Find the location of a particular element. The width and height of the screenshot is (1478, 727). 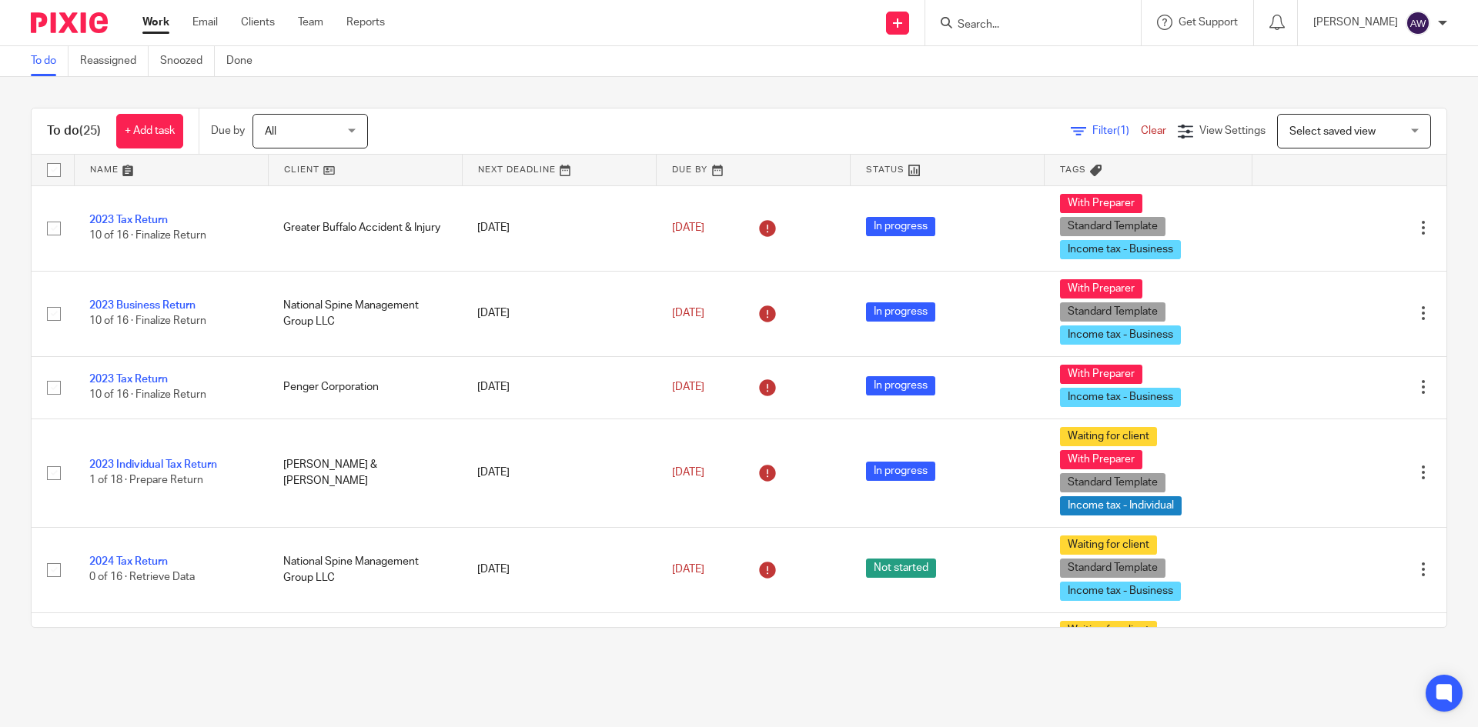

a: Clients is located at coordinates (258, 22).